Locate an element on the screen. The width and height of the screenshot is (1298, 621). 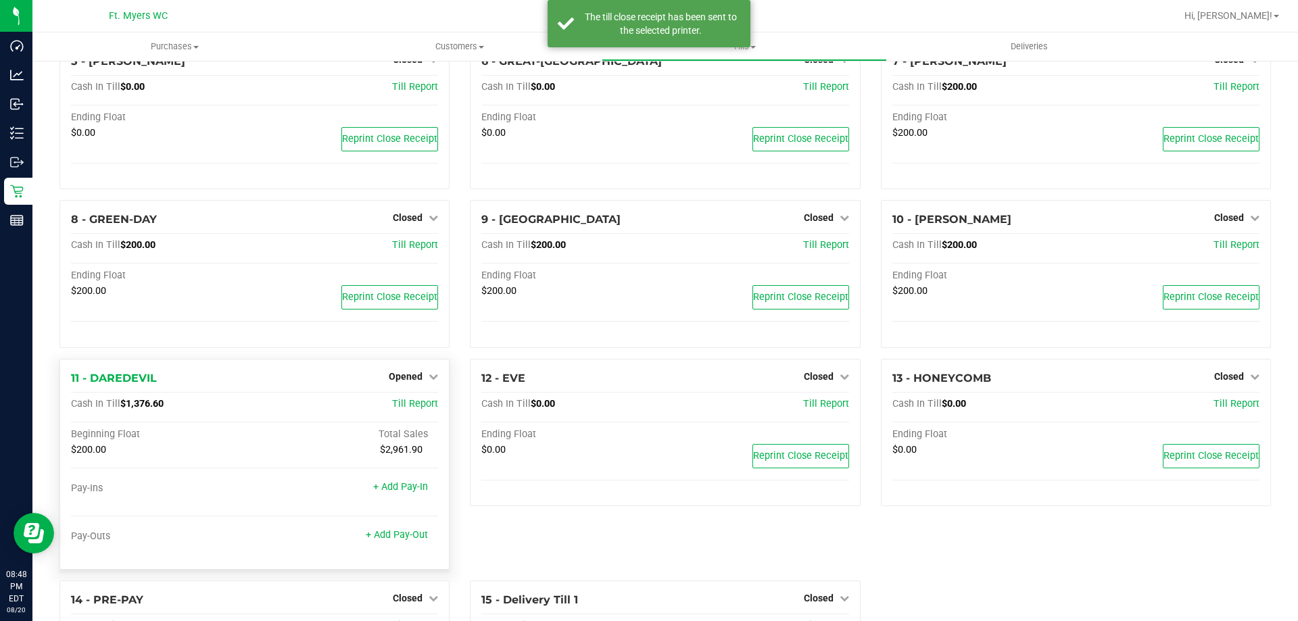
inline-svg: Reports is located at coordinates (17, 220).